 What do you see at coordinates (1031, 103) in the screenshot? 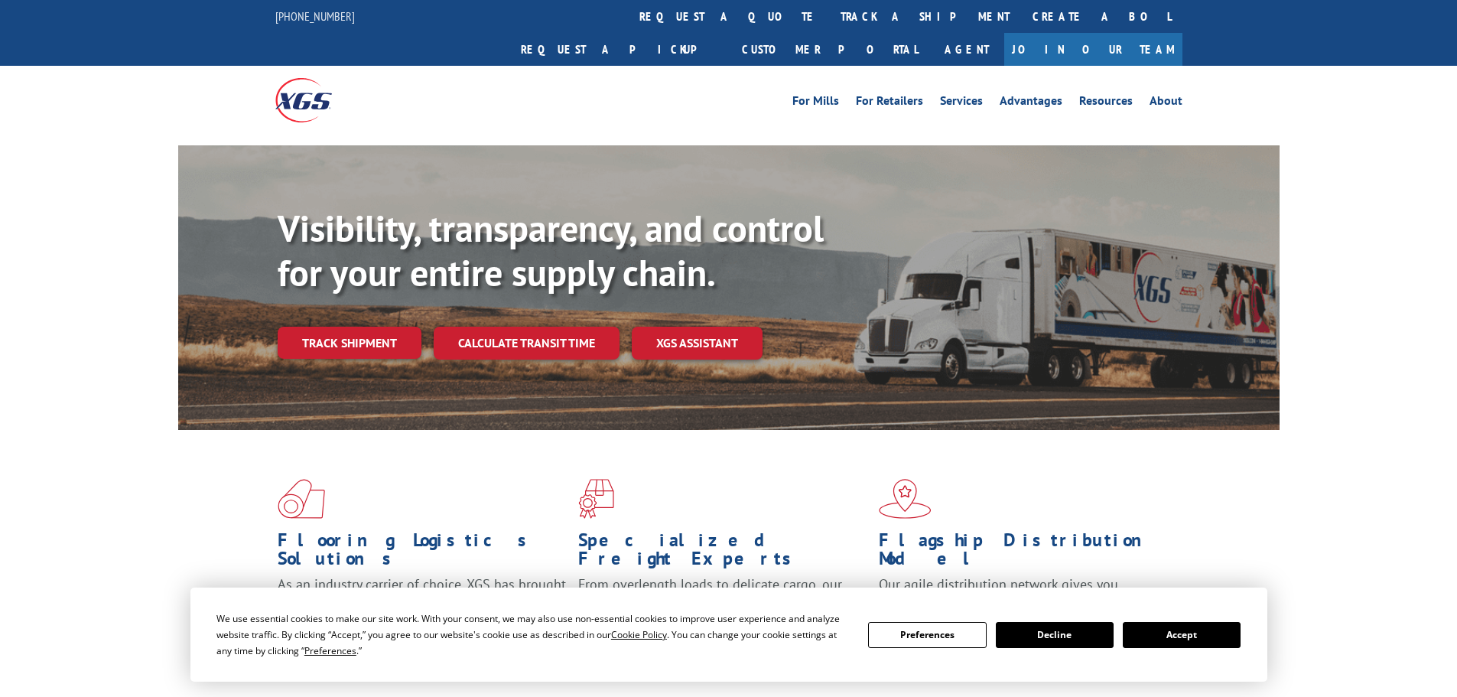
I see `a: Advantages` at bounding box center [1031, 103].